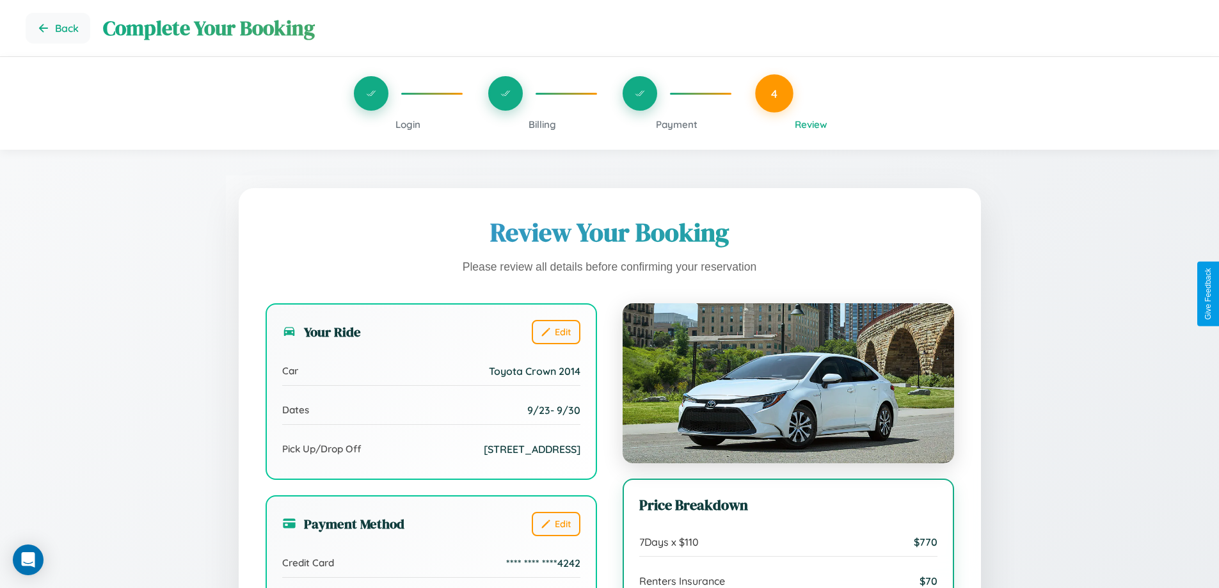 Image resolution: width=1219 pixels, height=588 pixels. I want to click on h1: Review Your Booking, so click(610, 232).